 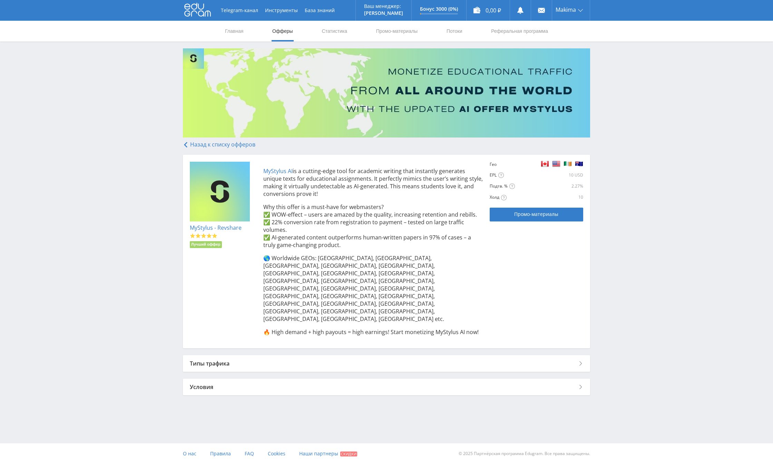 I want to click on a: MyStylus - Revshare, so click(x=216, y=228).